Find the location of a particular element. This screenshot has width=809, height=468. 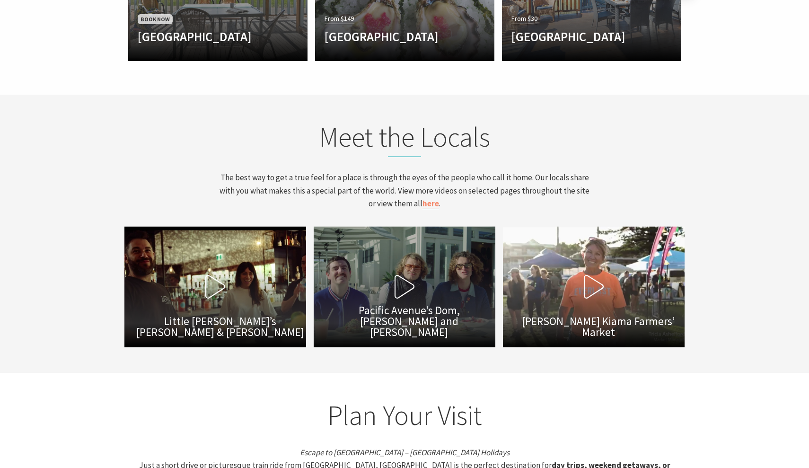

span: Book Now is located at coordinates (155, 19).